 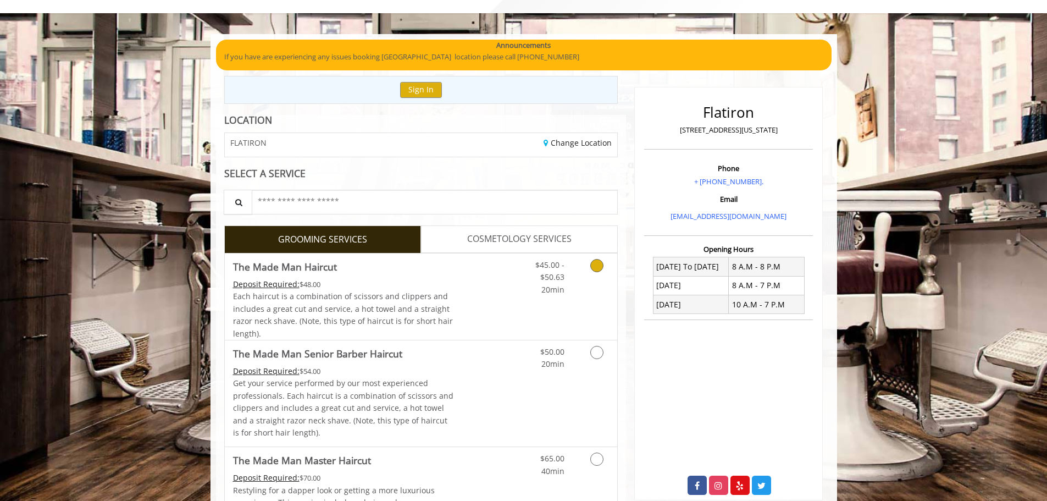 I want to click on h3: Email, so click(x=728, y=199).